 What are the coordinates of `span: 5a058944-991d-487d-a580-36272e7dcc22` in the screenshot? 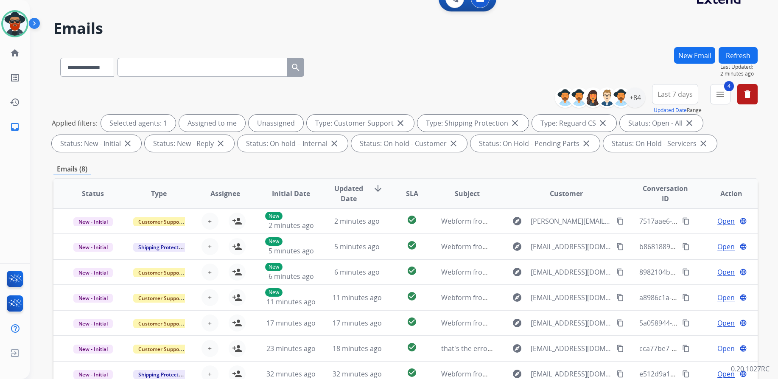 It's located at (705, 323).